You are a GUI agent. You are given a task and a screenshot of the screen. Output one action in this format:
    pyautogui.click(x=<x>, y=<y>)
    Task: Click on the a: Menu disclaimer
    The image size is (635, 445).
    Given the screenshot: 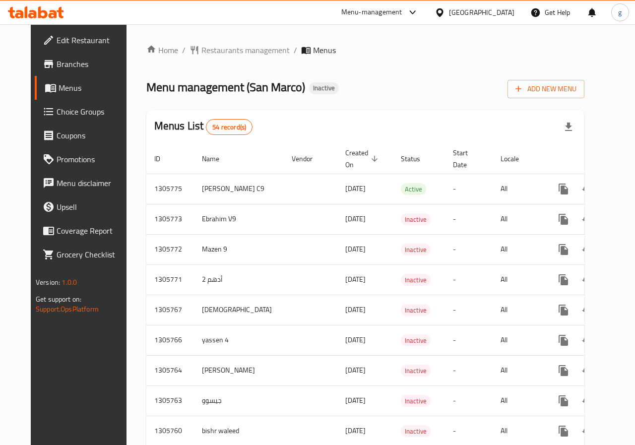 What is the action you would take?
    pyautogui.click(x=86, y=183)
    